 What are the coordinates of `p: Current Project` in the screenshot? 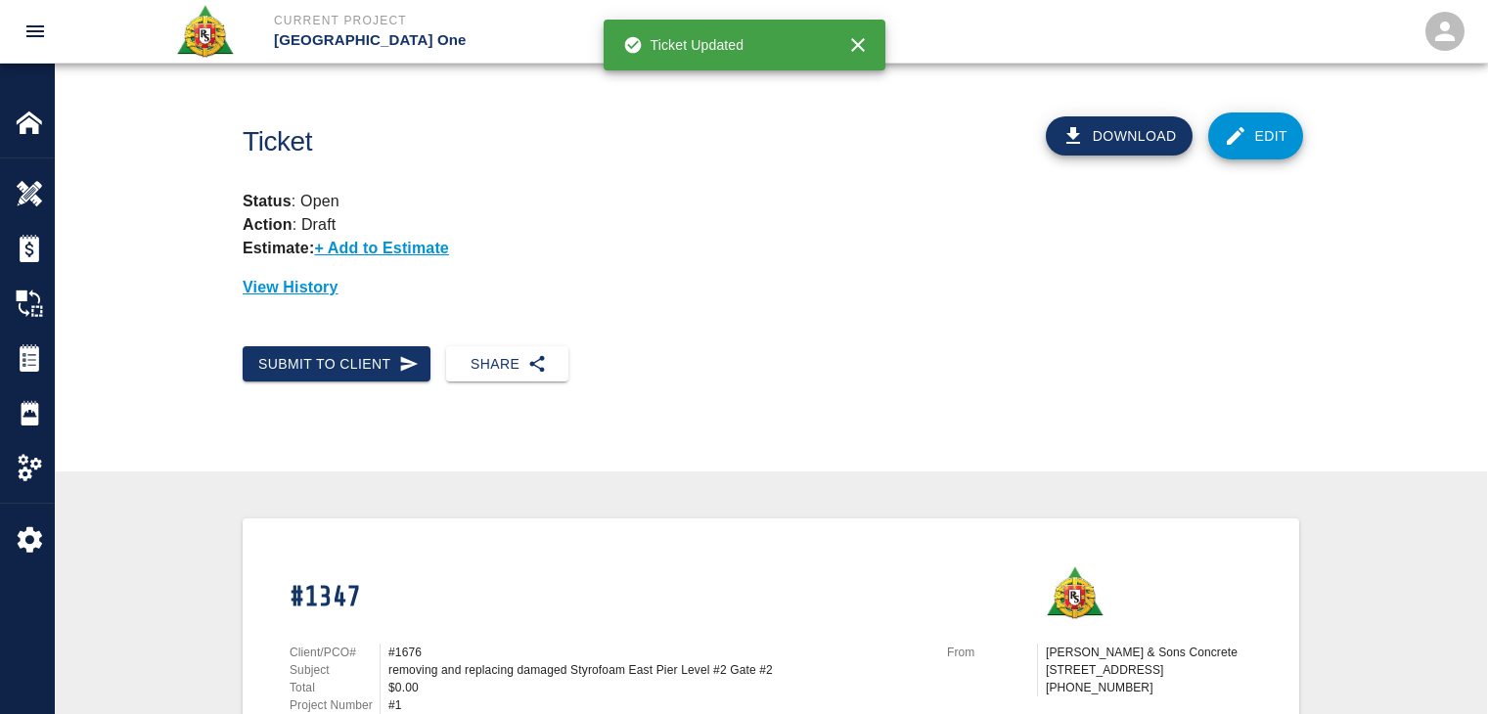 It's located at (562, 21).